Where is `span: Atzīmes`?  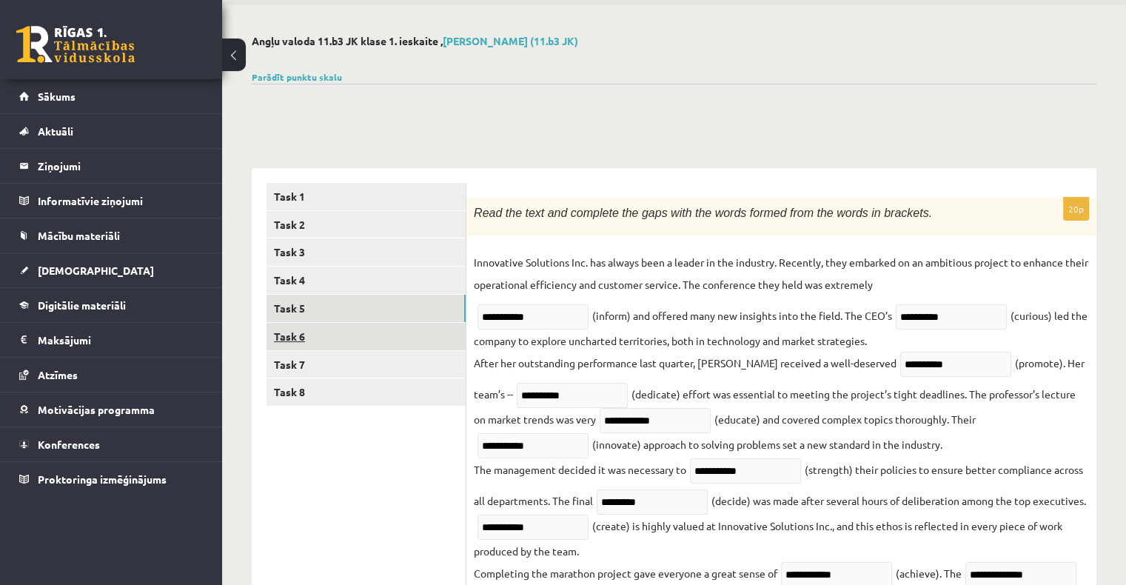
span: Atzīmes is located at coordinates (58, 375).